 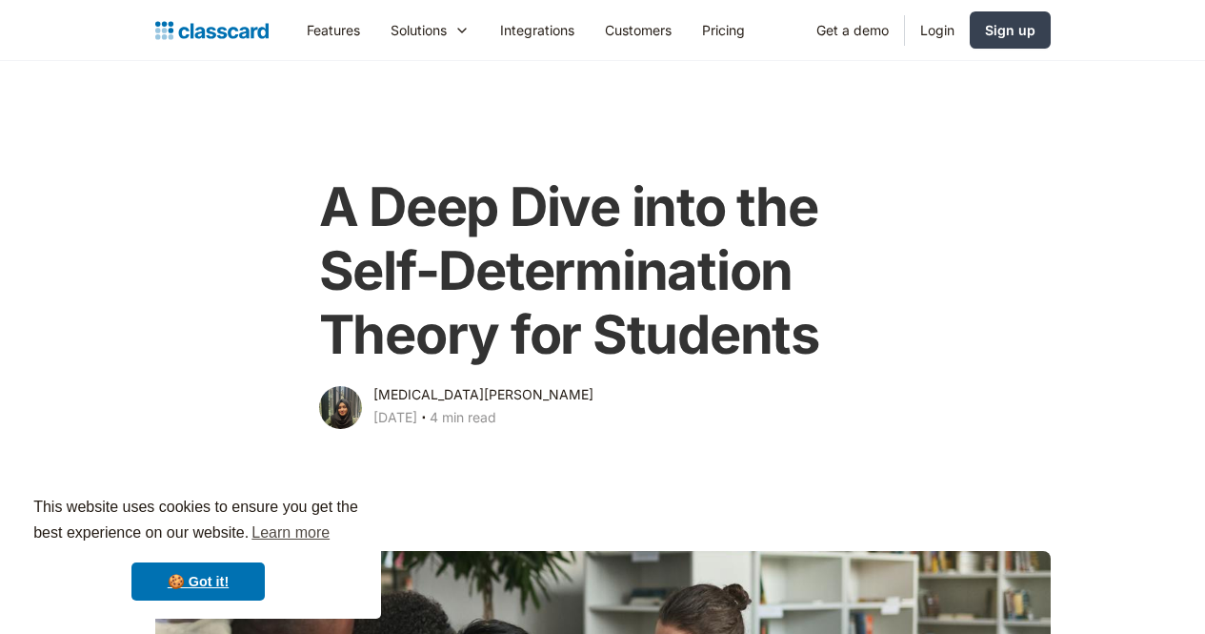 I want to click on a: learn more about cookies, so click(x=291, y=533).